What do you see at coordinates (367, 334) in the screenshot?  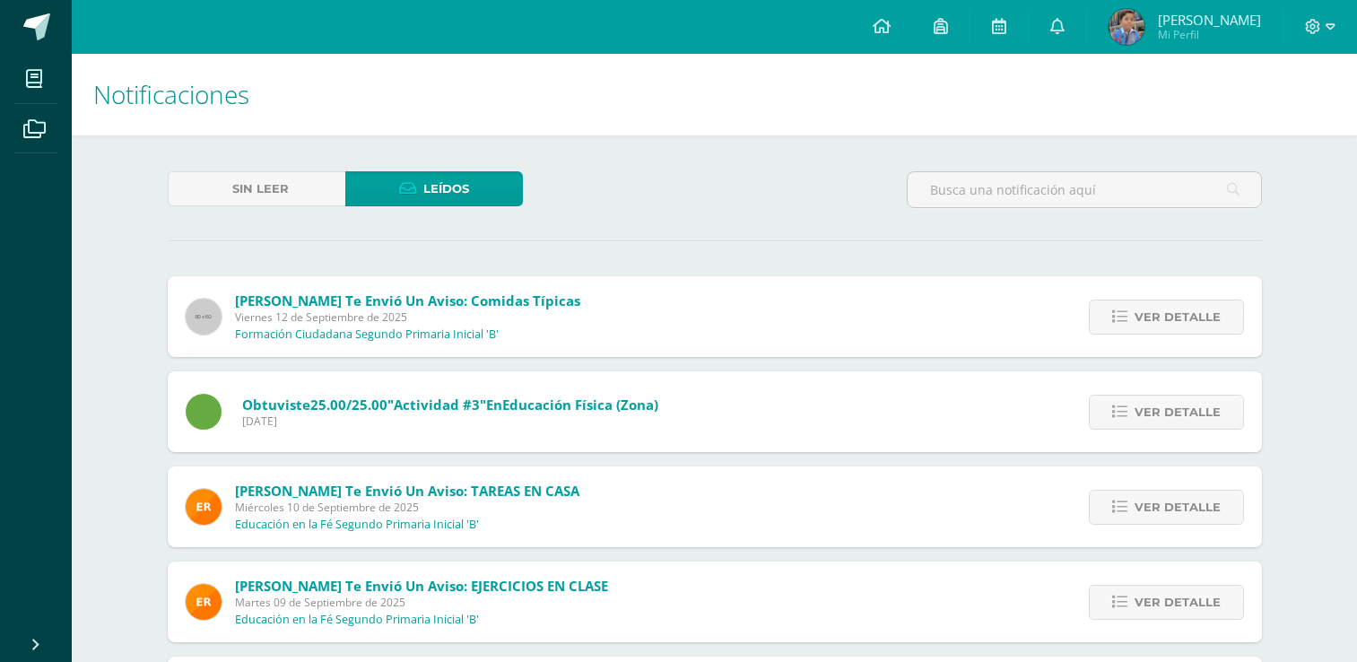 I see `p: Formación Ciudadana Segundo Primaria Inicial 'B'` at bounding box center [367, 334].